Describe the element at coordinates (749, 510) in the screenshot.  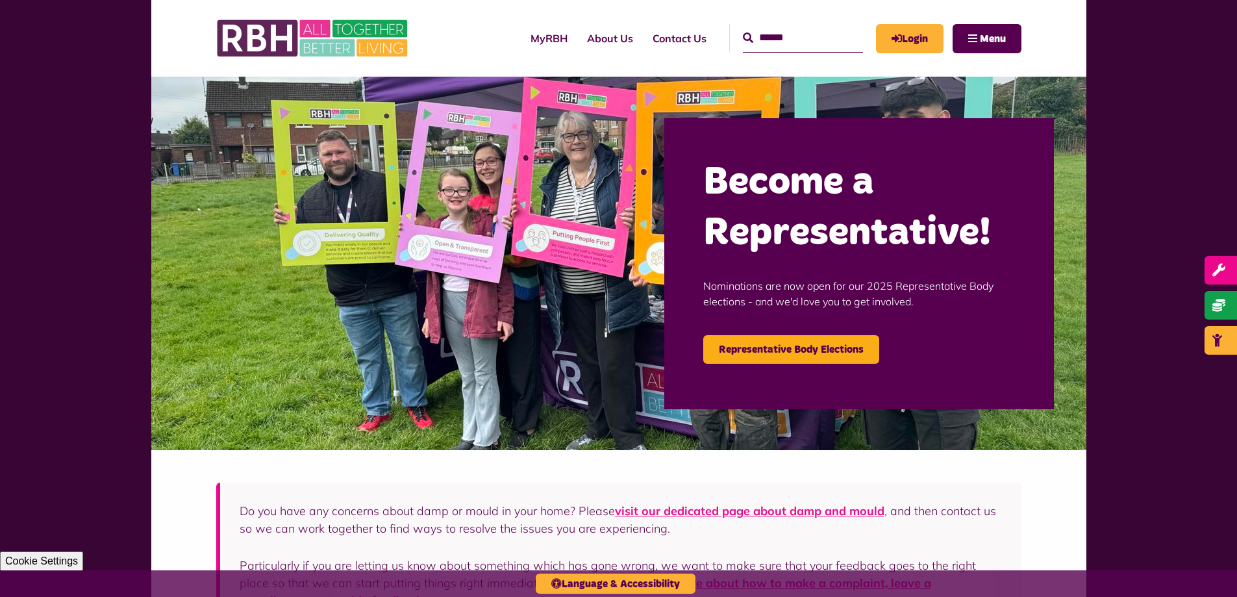
I see `a: visit our dedicated page about damp and mould` at that location.